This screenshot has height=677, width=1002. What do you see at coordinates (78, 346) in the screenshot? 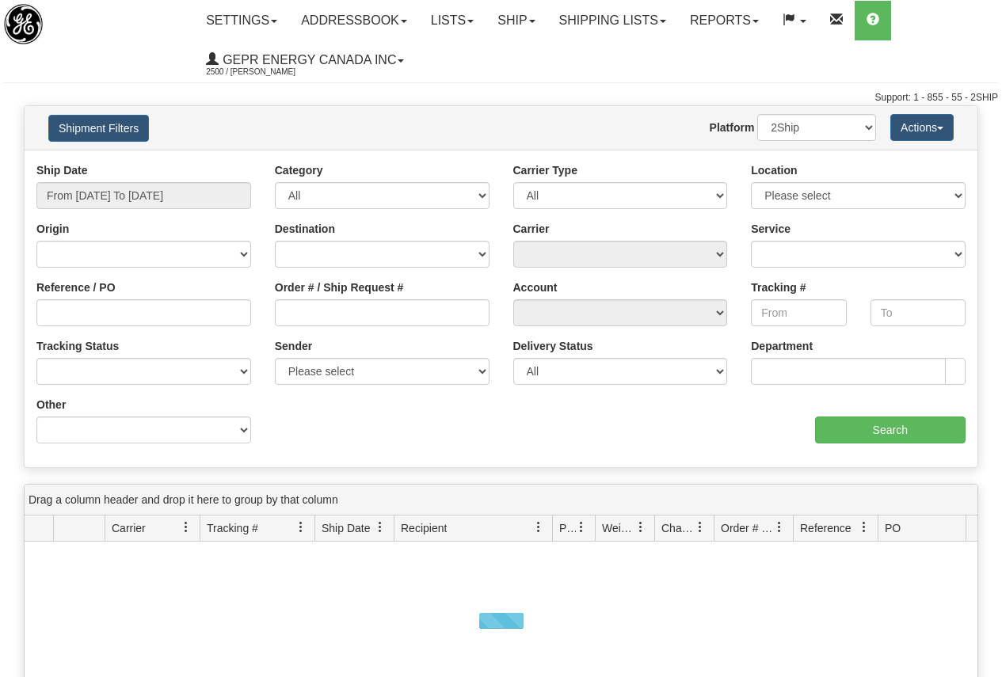
I see `label: Tracking Status` at bounding box center [78, 346].